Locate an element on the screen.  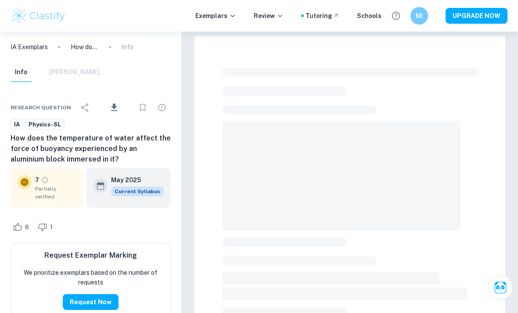
p: IA Exemplars is located at coordinates (29, 47).